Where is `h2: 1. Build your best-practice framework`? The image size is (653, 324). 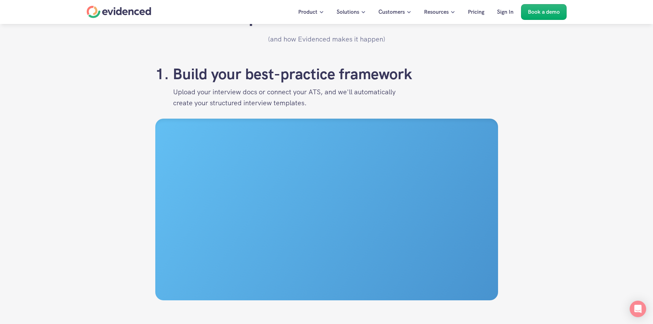
h2: 1. Build your best-practice framework is located at coordinates (327, 74).